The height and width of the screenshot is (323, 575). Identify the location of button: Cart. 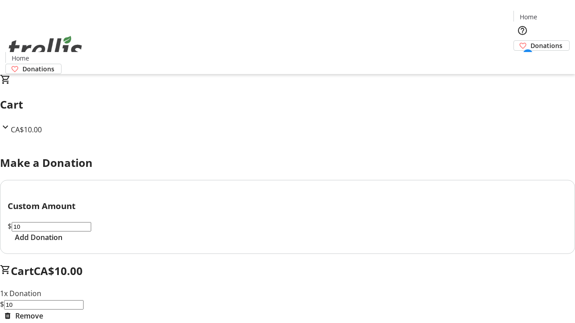
(522, 60).